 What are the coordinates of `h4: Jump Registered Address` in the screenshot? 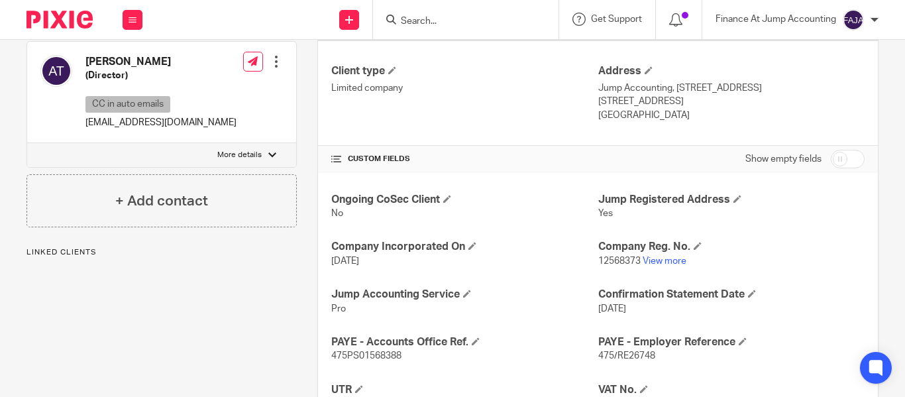 It's located at (731, 199).